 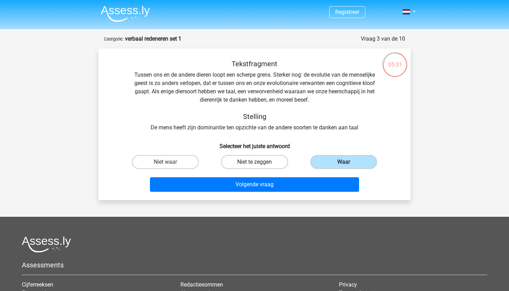 What do you see at coordinates (395, 60) in the screenshot?
I see `div: 05:31` at bounding box center [395, 60].